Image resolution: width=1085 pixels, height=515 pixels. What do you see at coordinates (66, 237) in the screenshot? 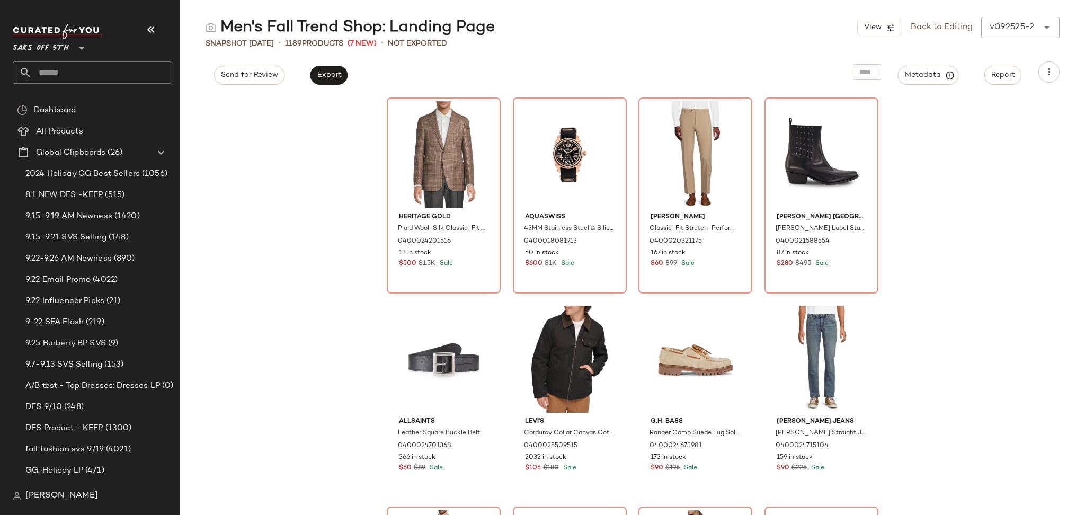
I see `span: 9.15-9.21 SVS Selling` at bounding box center [66, 237].